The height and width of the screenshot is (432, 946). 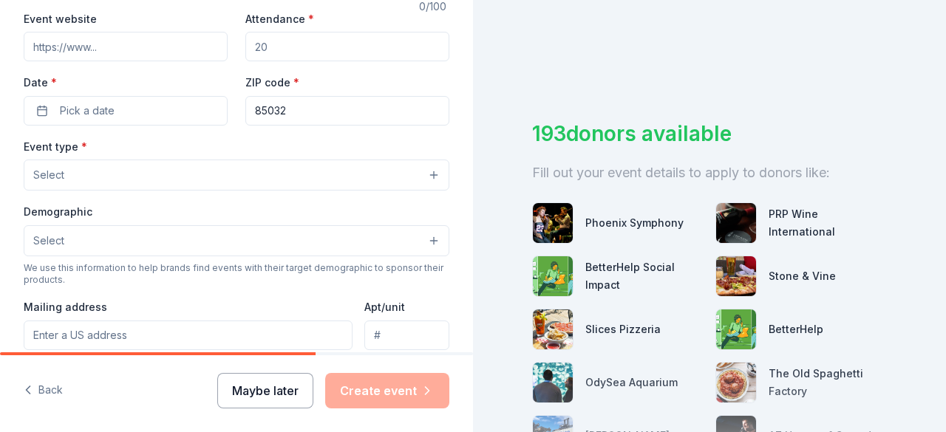 I want to click on button: Maybe later, so click(x=265, y=391).